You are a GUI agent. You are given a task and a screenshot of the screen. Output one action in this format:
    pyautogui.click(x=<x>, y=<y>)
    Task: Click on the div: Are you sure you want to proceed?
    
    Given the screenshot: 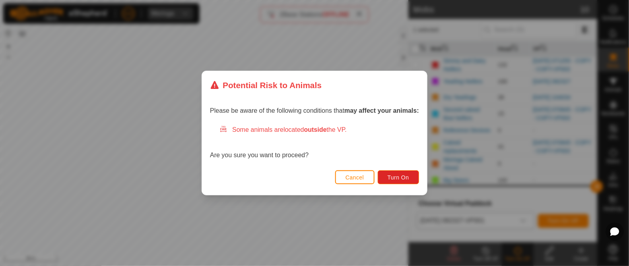 What is the action you would take?
    pyautogui.click(x=315, y=143)
    